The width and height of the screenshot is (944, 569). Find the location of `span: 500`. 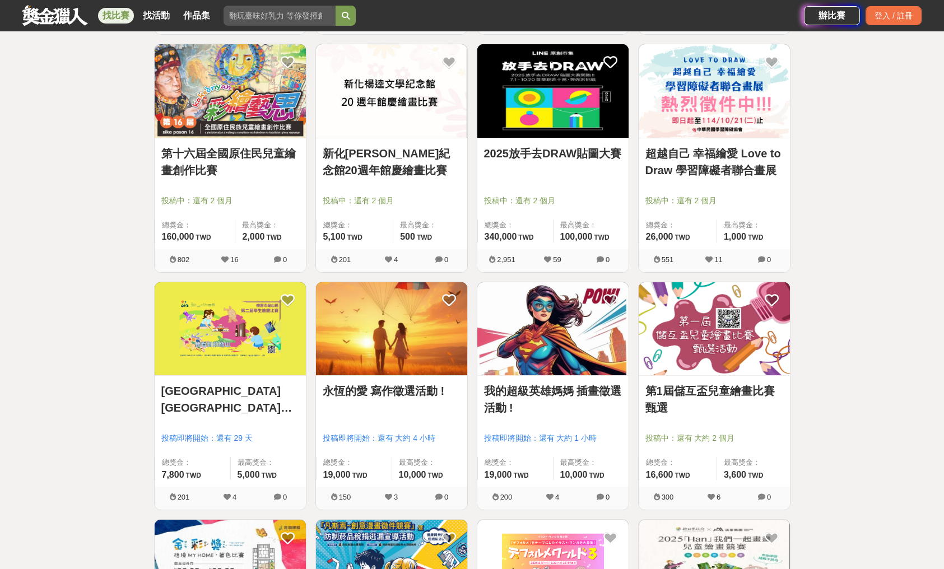

span: 500 is located at coordinates (407, 236).